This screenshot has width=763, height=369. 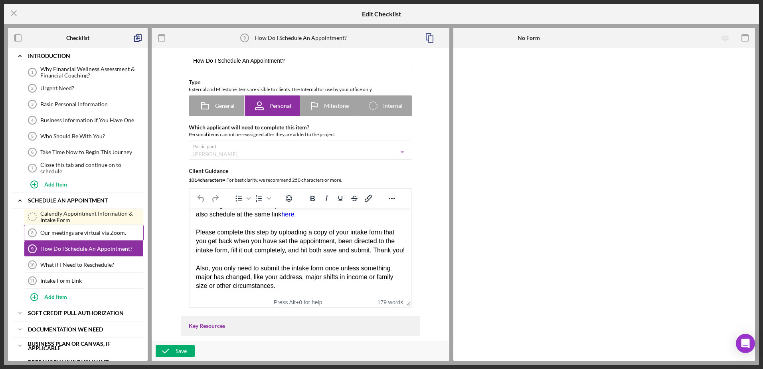 What do you see at coordinates (65, 329) in the screenshot?
I see `b: Documentation We Need` at bounding box center [65, 329].